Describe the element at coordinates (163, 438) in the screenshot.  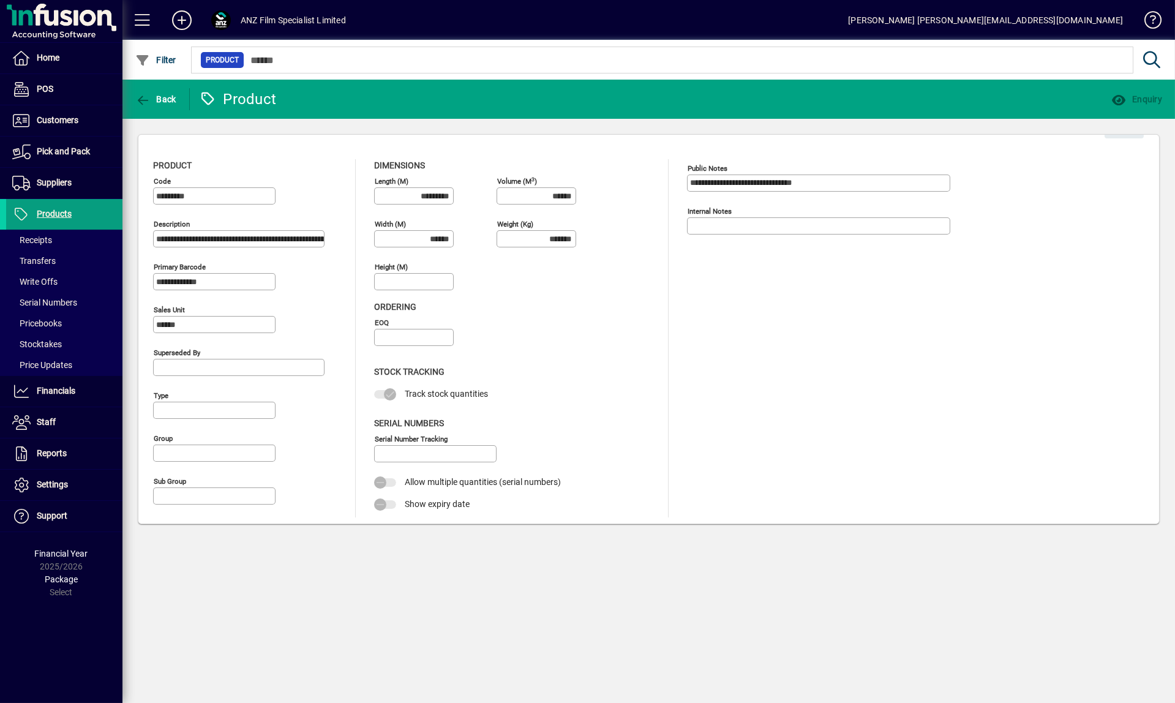
I see `mat-label: Group` at that location.